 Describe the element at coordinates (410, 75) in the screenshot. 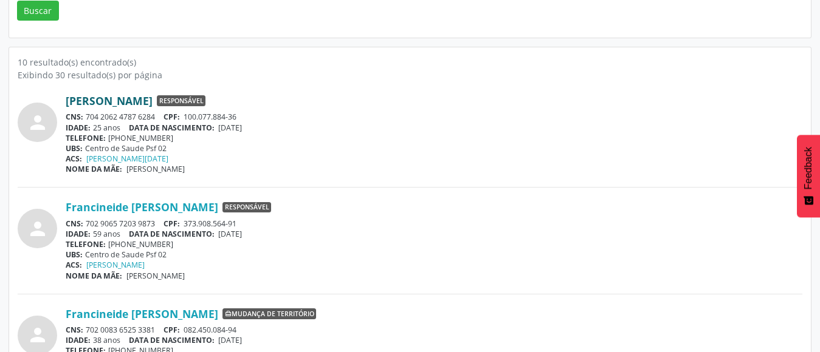

I see `div: Exibindo 30 resultado(s) por página` at that location.